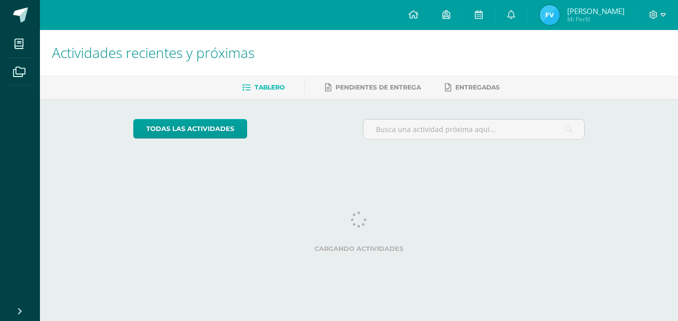 Image resolution: width=678 pixels, height=321 pixels. Describe the element at coordinates (474, 129) in the screenshot. I see `input: Busca una actividad próxima aquí...` at that location.